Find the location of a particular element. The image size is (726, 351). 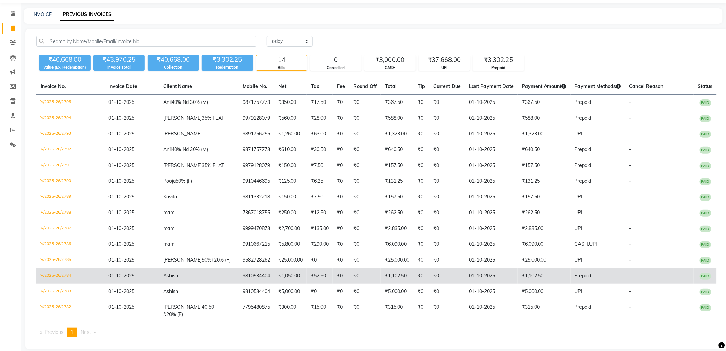

div: 0 is located at coordinates (336, 60).